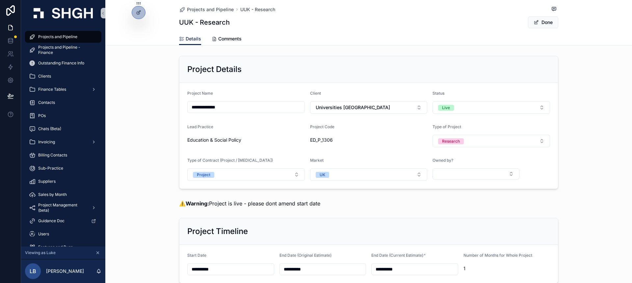 The height and width of the screenshot is (283, 632). Describe the element at coordinates (218, 232) in the screenshot. I see `h2: Project Timeline` at that location.